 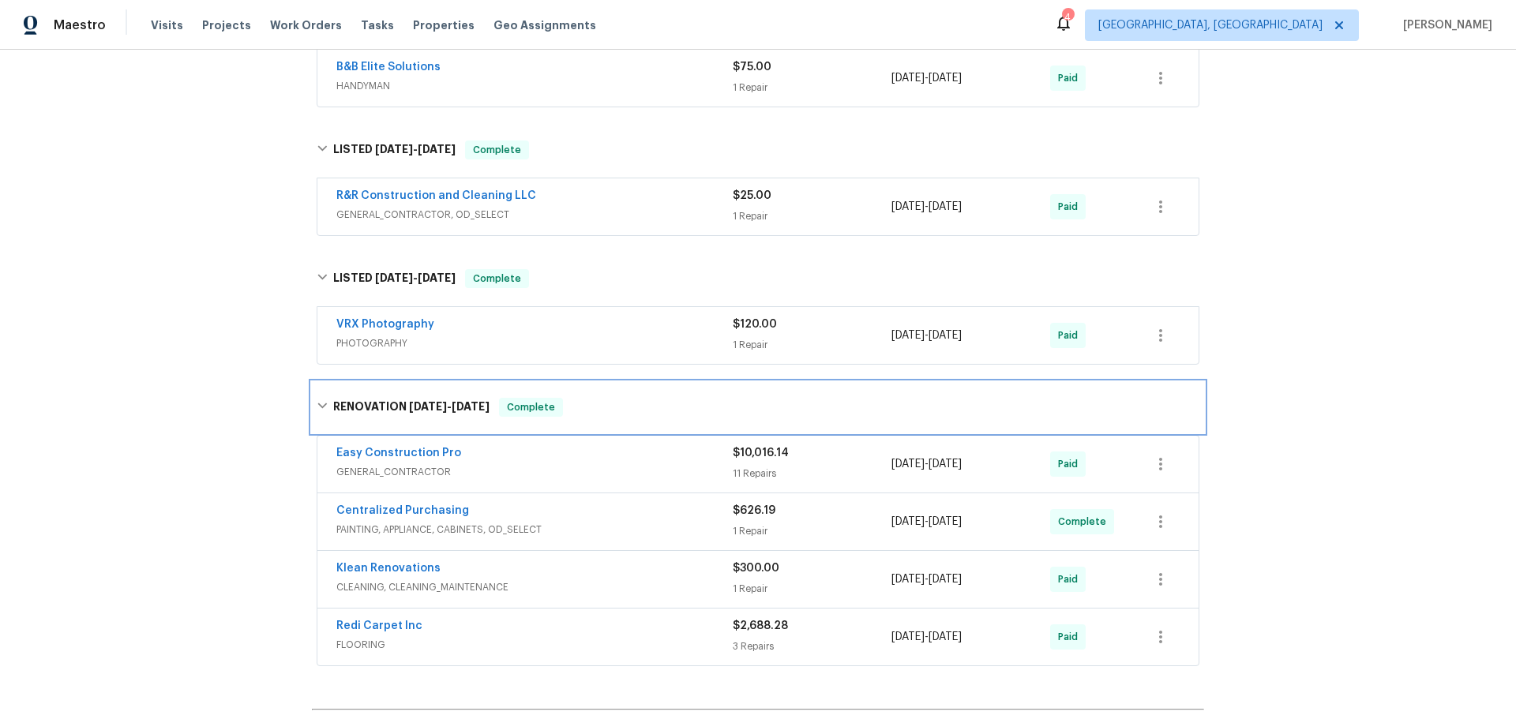 What do you see at coordinates (385, 324) in the screenshot?
I see `a: VRX Photography` at bounding box center [385, 324].